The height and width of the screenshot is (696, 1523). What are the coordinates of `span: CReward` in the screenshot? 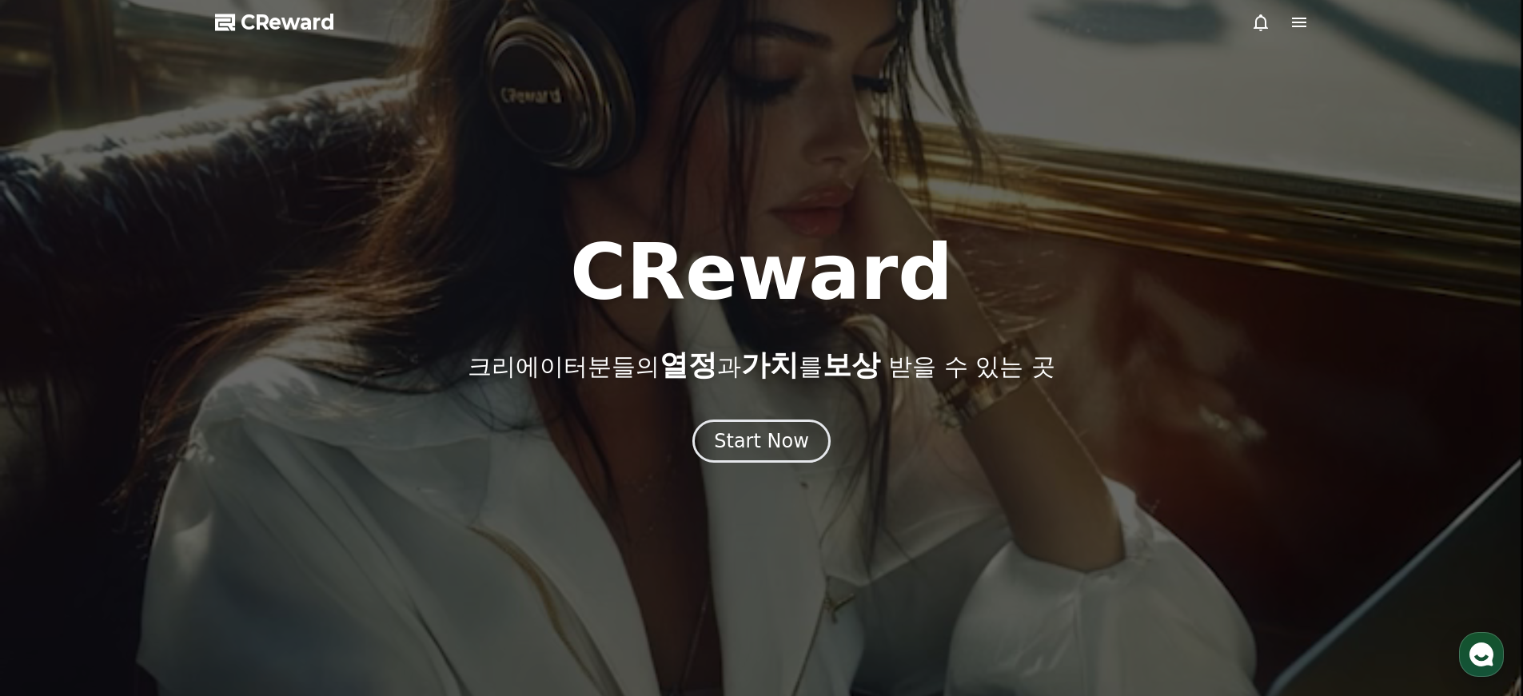 It's located at (288, 22).